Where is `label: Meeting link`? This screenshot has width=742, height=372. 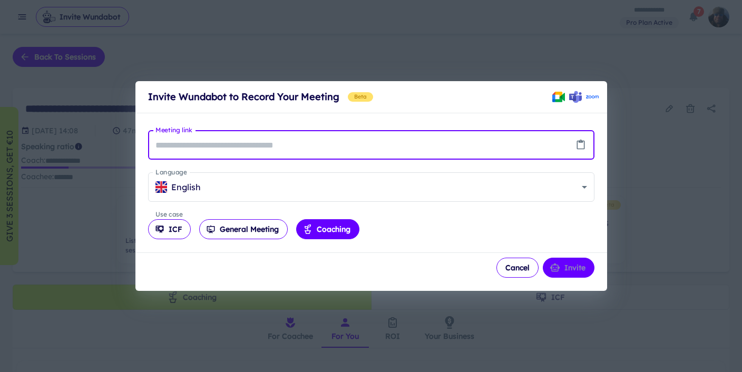
label: Meeting link is located at coordinates (174, 130).